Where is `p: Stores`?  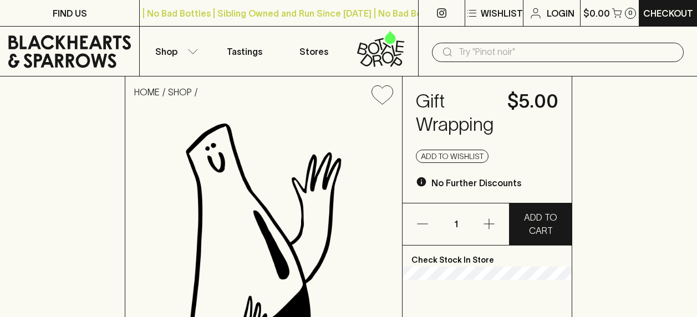 p: Stores is located at coordinates (314, 52).